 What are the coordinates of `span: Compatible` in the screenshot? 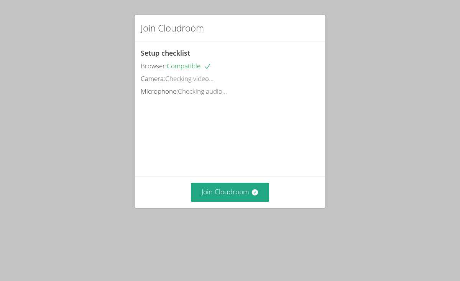 It's located at (189, 66).